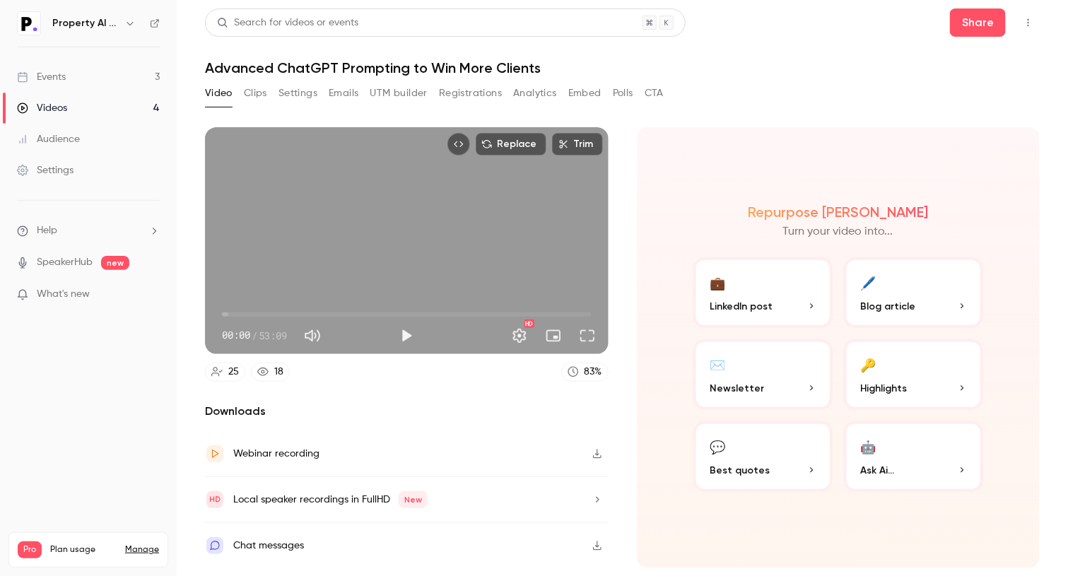  Describe the element at coordinates (585, 93) in the screenshot. I see `button: Embed` at that location.